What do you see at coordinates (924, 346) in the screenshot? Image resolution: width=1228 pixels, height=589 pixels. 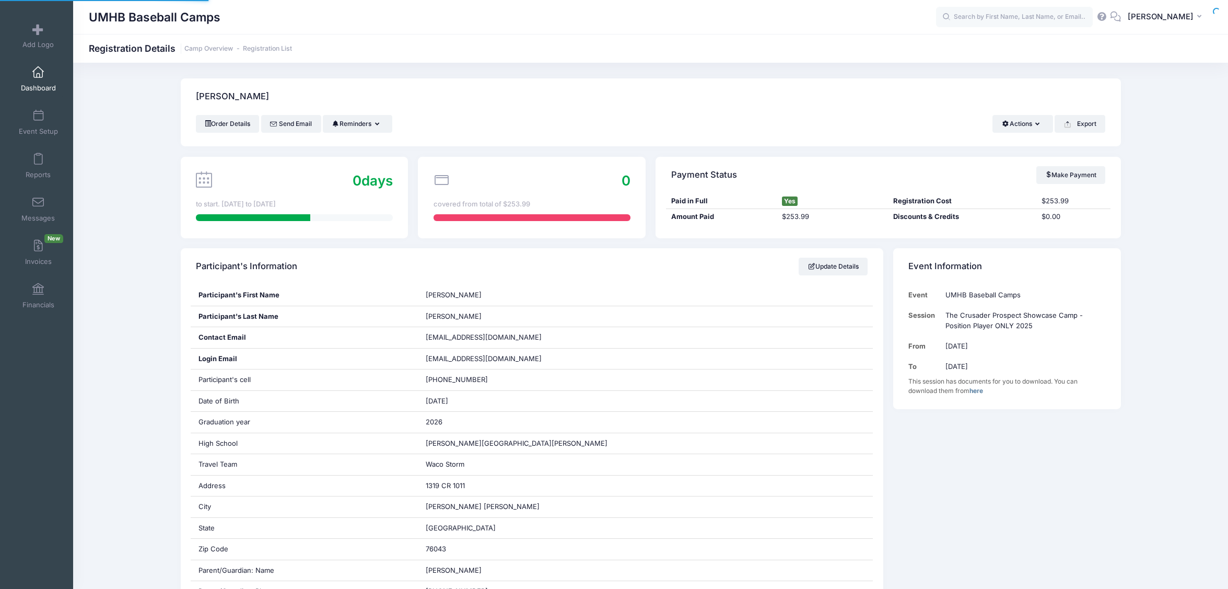 I see `td: From` at bounding box center [924, 346].